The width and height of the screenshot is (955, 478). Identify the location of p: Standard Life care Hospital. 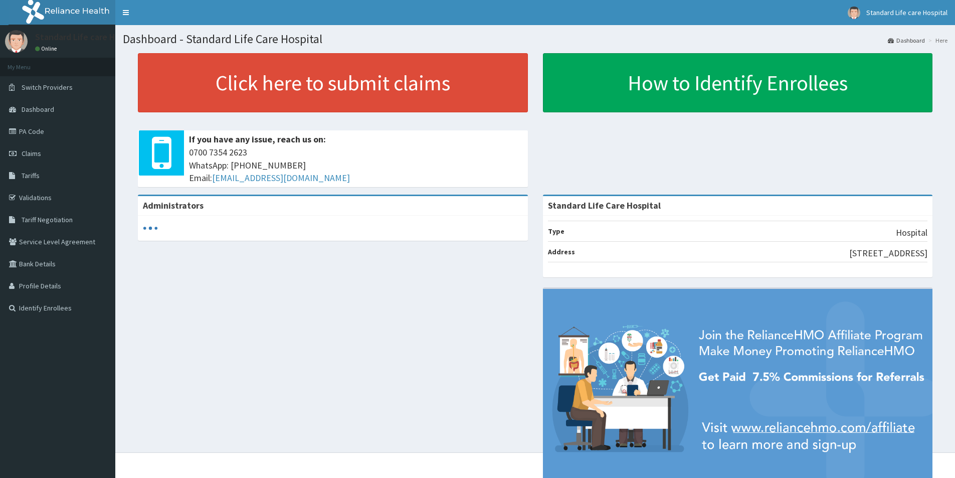
(89, 37).